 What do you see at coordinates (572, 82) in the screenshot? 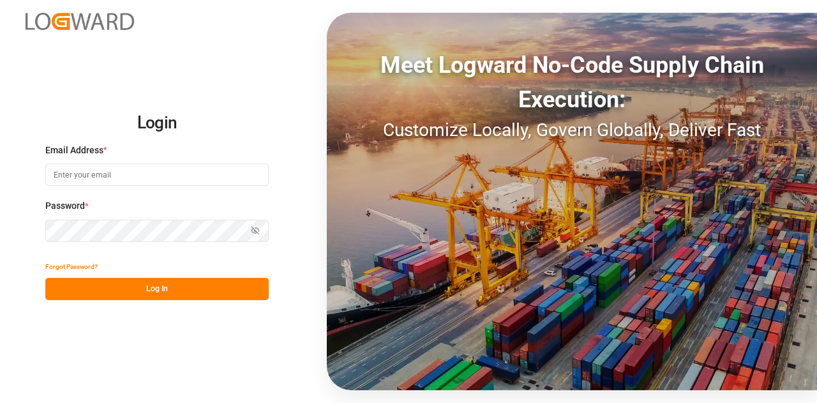
I see `div: Meet Logward No-Code Supply Chain Execution:` at bounding box center [572, 82].